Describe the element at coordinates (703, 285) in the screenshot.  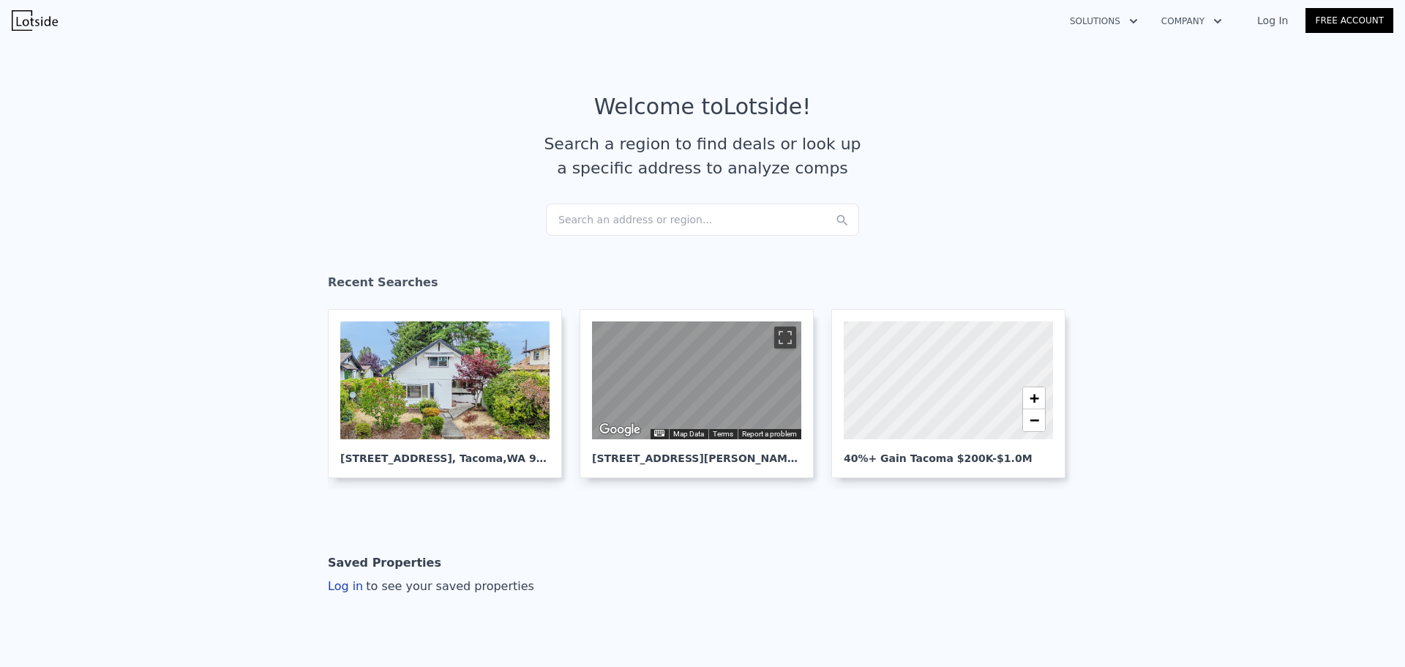
I see `div: Recent Searches` at that location.